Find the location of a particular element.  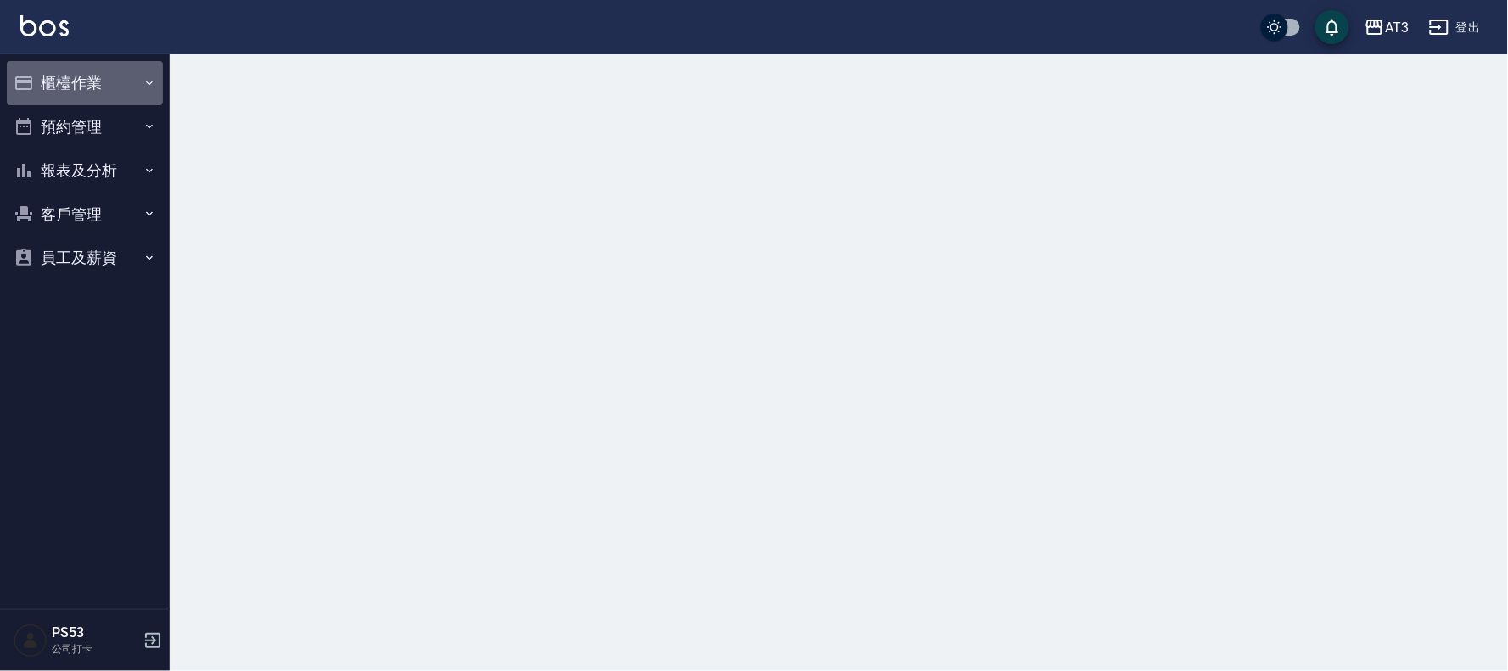

button: AT3 is located at coordinates (1386, 27).